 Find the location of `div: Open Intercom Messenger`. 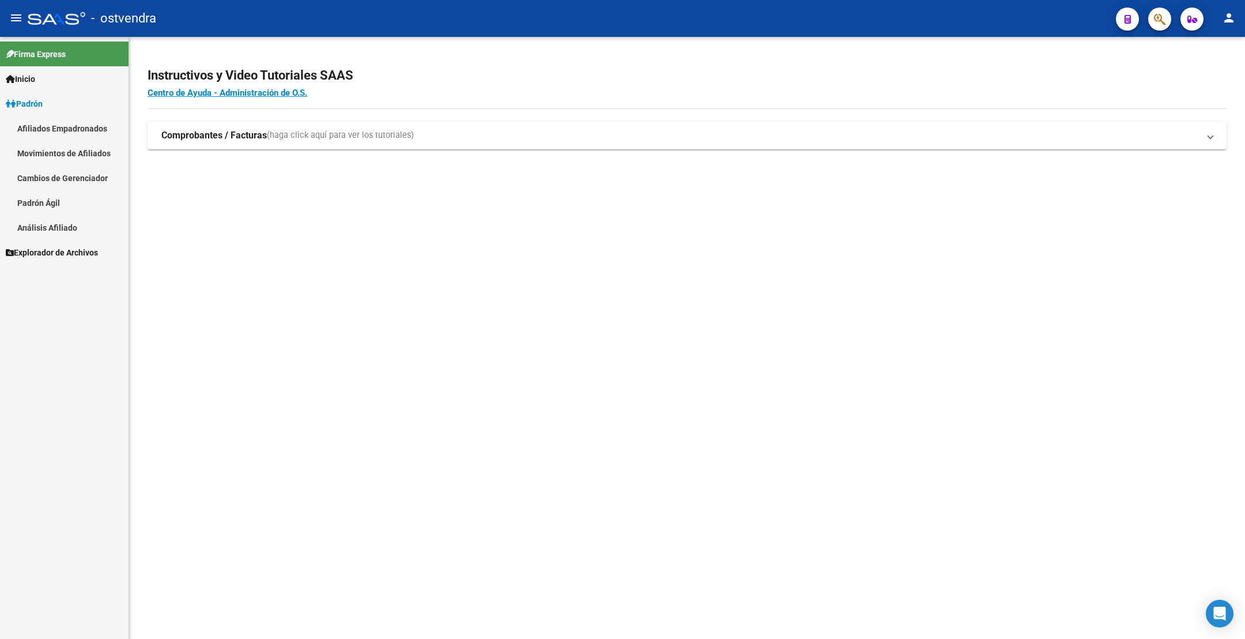

div: Open Intercom Messenger is located at coordinates (1220, 613).